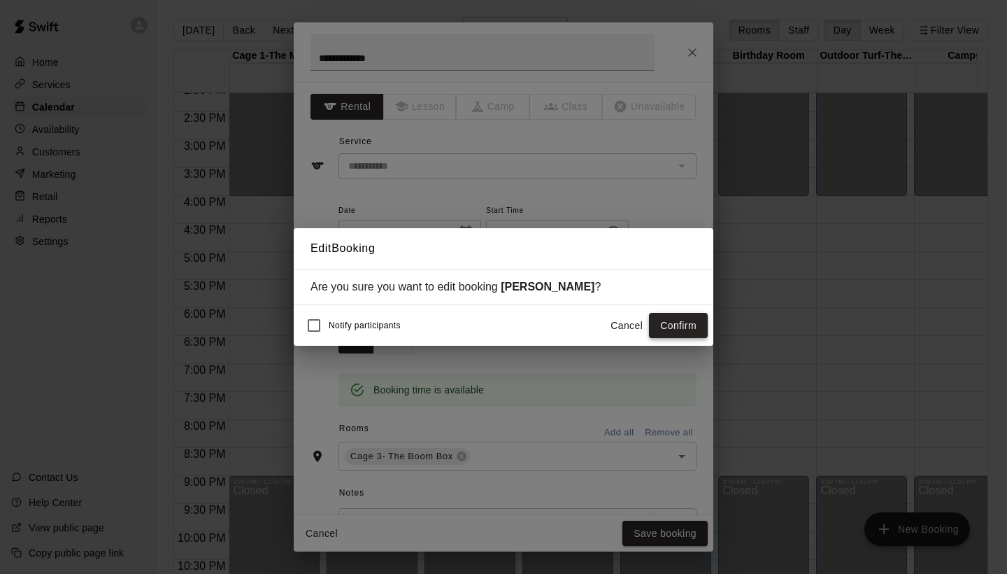  What do you see at coordinates (364, 325) in the screenshot?
I see `span: Notify participants` at bounding box center [364, 325].